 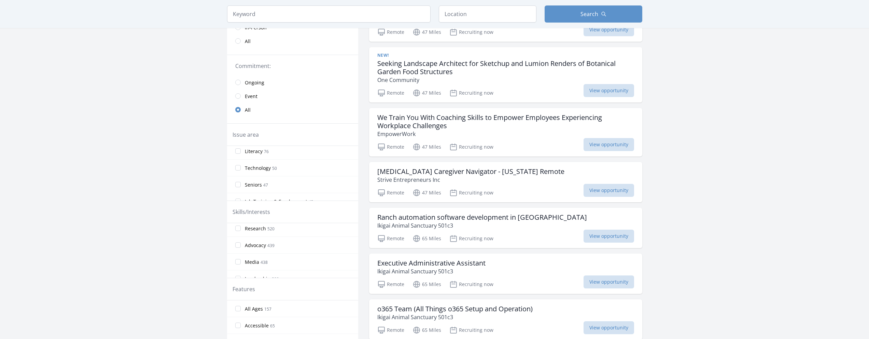 I want to click on h3: Executive Administrative Assistant, so click(x=431, y=263).